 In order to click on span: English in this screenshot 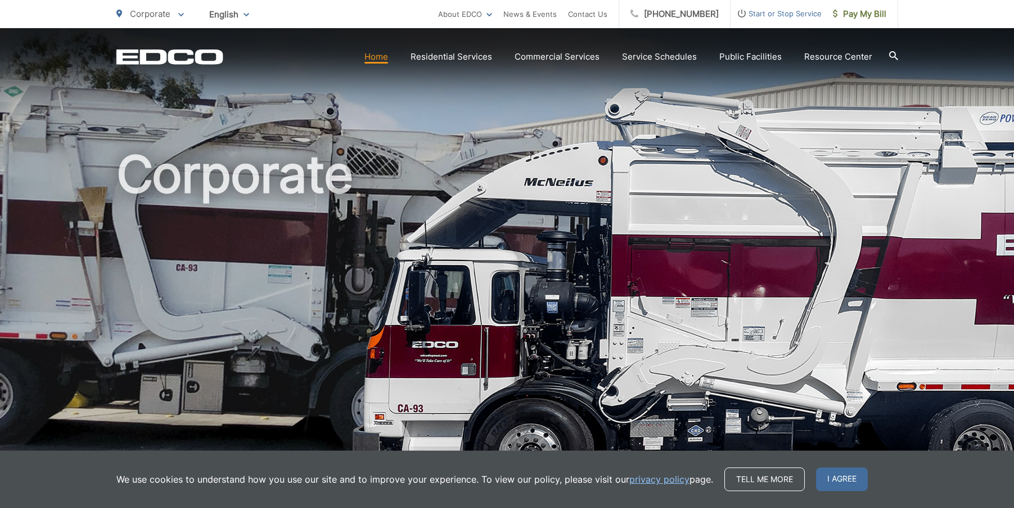, I will do `click(229, 14)`.